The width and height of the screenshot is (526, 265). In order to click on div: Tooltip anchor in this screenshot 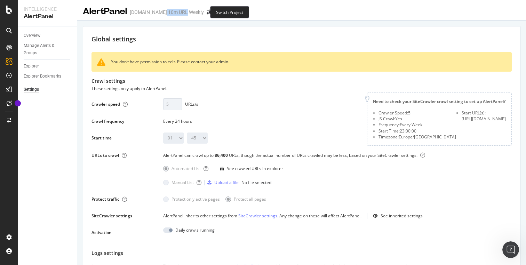, I will do `click(18, 103)`.